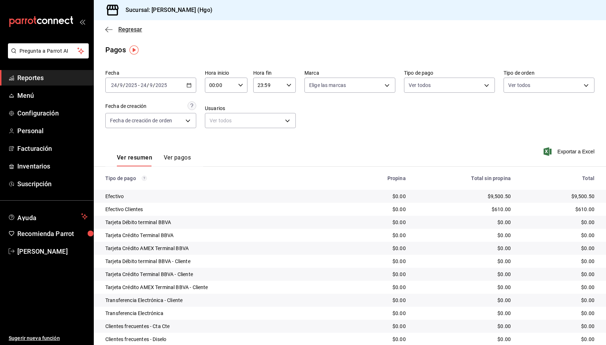 This screenshot has height=345, width=606. Describe the element at coordinates (226, 73) in the screenshot. I see `label: Hora inicio` at that location.